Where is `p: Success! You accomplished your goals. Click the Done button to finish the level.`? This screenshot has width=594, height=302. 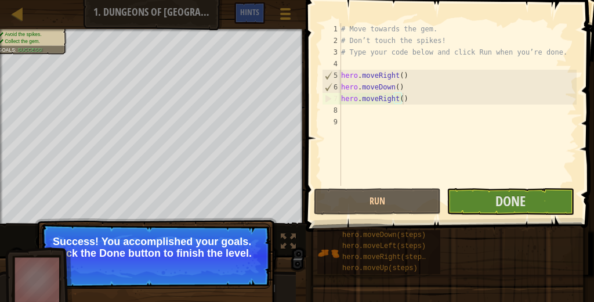 p: Success! You accomplished your goals. Click the Done button to finish the level. is located at coordinates (156, 247).